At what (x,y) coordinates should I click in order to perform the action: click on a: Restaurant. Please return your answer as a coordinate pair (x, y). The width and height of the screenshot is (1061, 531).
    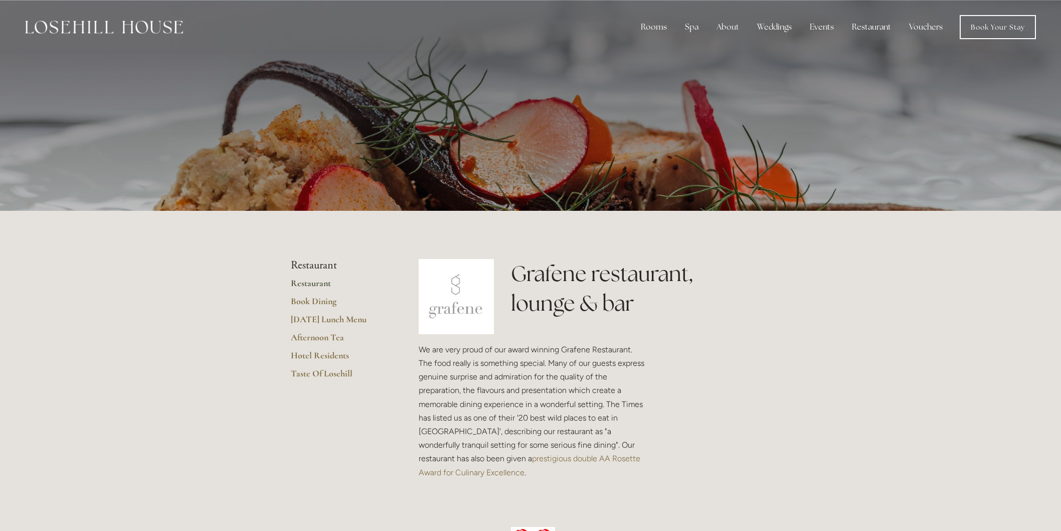
    Looking at the image, I should click on (339, 286).